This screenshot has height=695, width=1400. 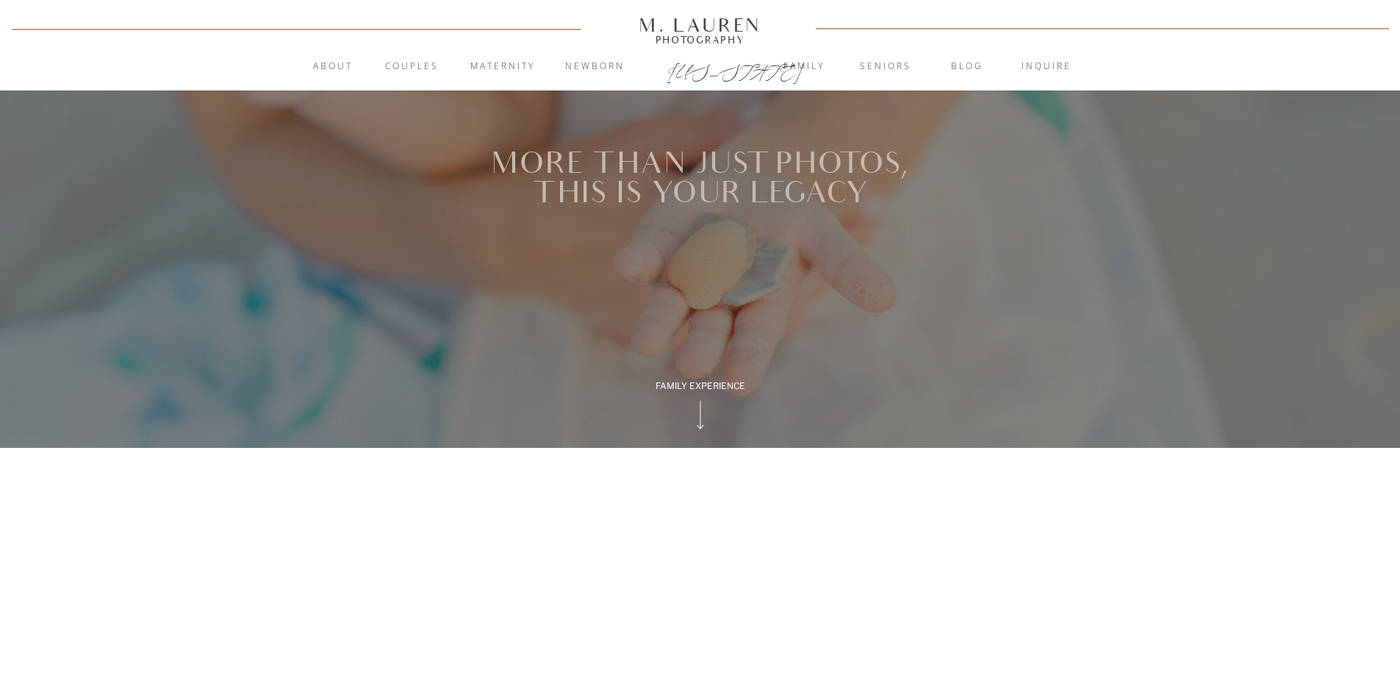 I want to click on a: Maternity, so click(x=503, y=67).